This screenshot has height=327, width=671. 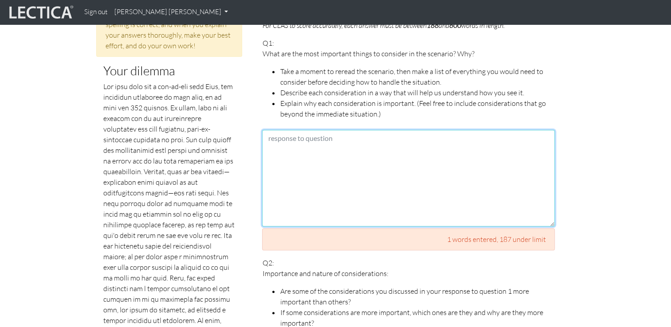 I want to click on li: Take a moment to reread the scenario, then make a list of everything you would need to consider b..., so click(x=417, y=77).